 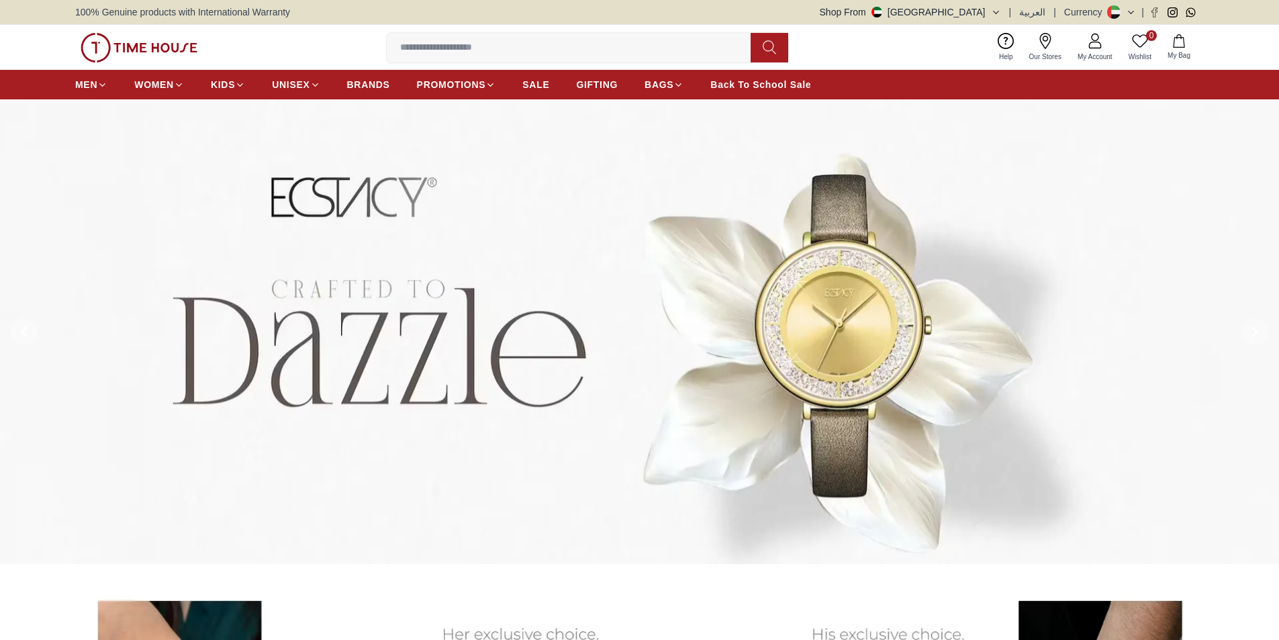 I want to click on a: Whatsapp, so click(x=1190, y=12).